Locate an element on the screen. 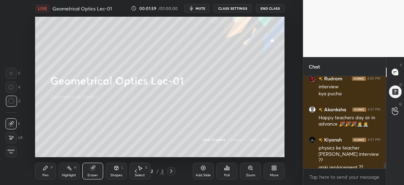  div: grid is located at coordinates (344, 122).